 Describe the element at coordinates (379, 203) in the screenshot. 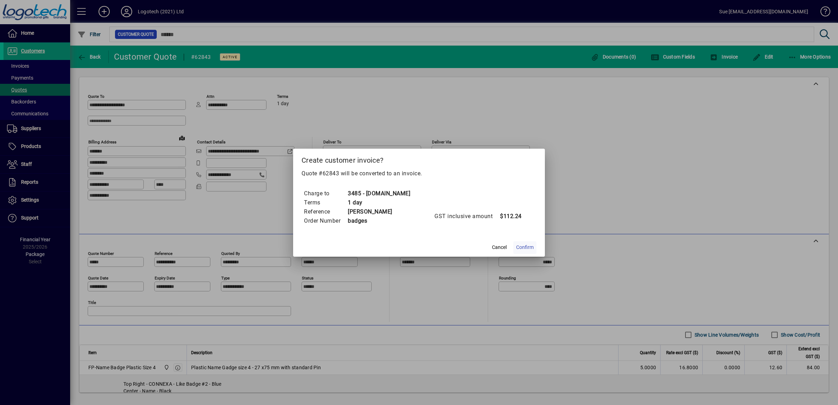

I see `td: 1 day` at that location.